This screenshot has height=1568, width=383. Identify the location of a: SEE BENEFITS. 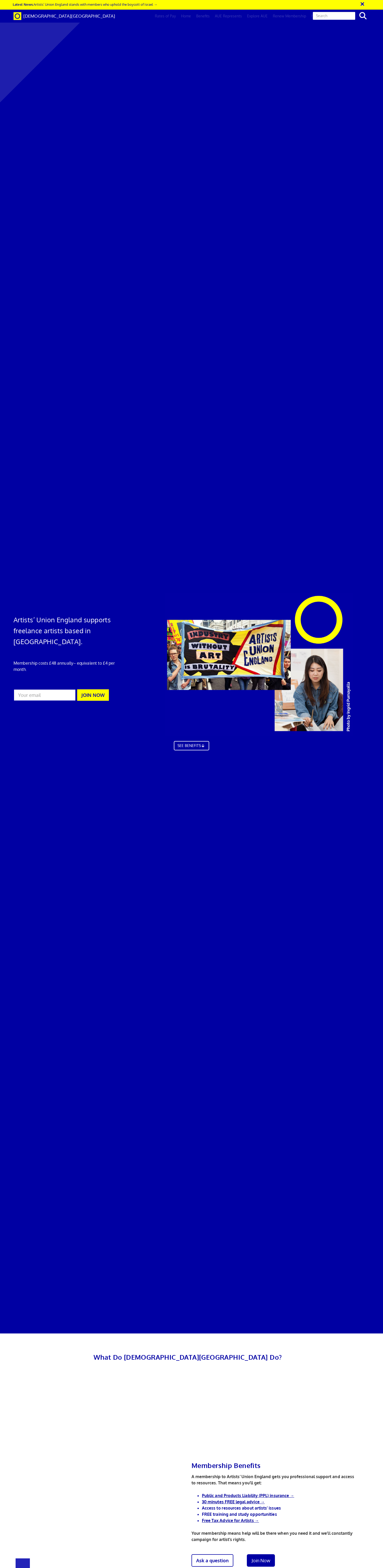
(191, 746).